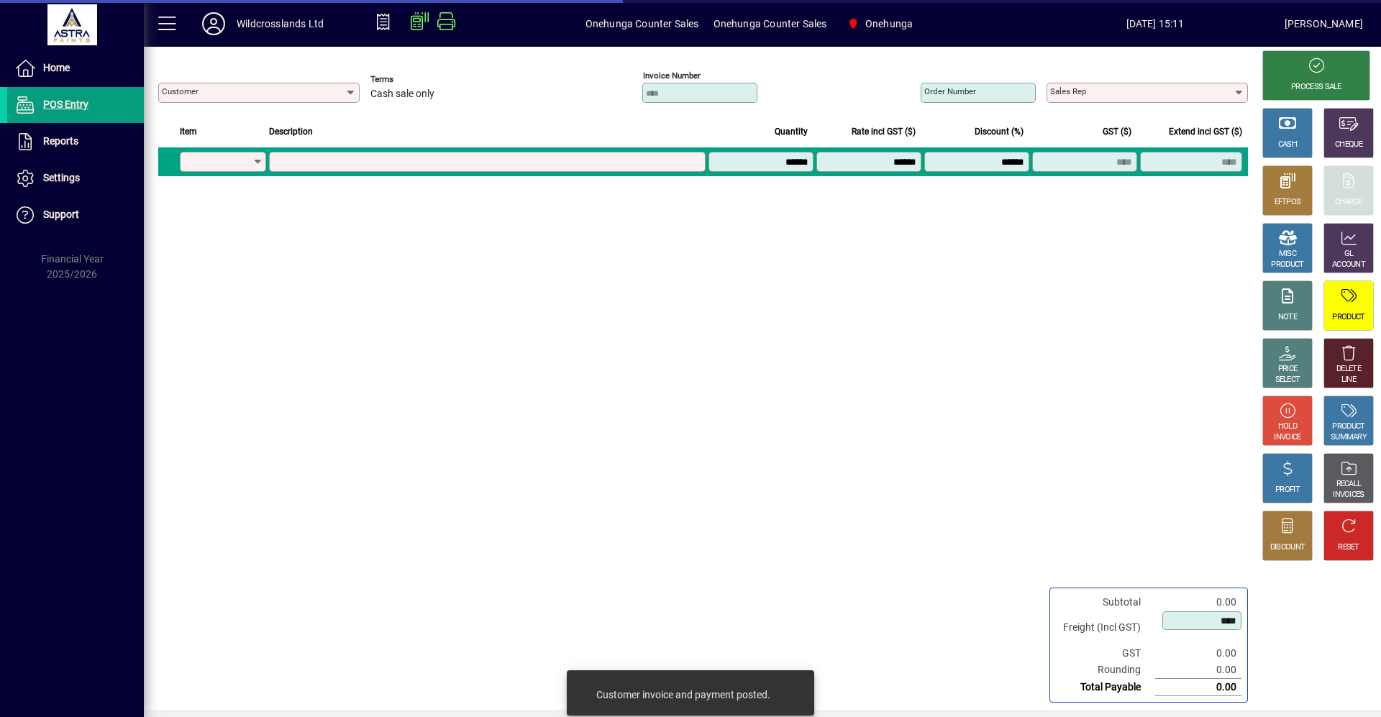 Image resolution: width=1381 pixels, height=717 pixels. Describe the element at coordinates (1105, 670) in the screenshot. I see `td: Rounding` at that location.